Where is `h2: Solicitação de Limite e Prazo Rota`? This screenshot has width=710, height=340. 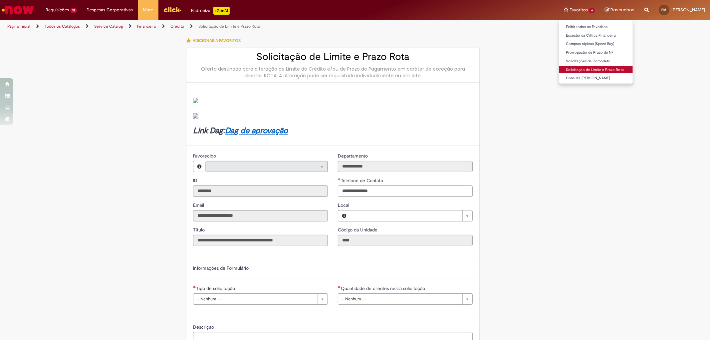
h2: Solicitação de Limite e Prazo Rota is located at coordinates (333, 57).